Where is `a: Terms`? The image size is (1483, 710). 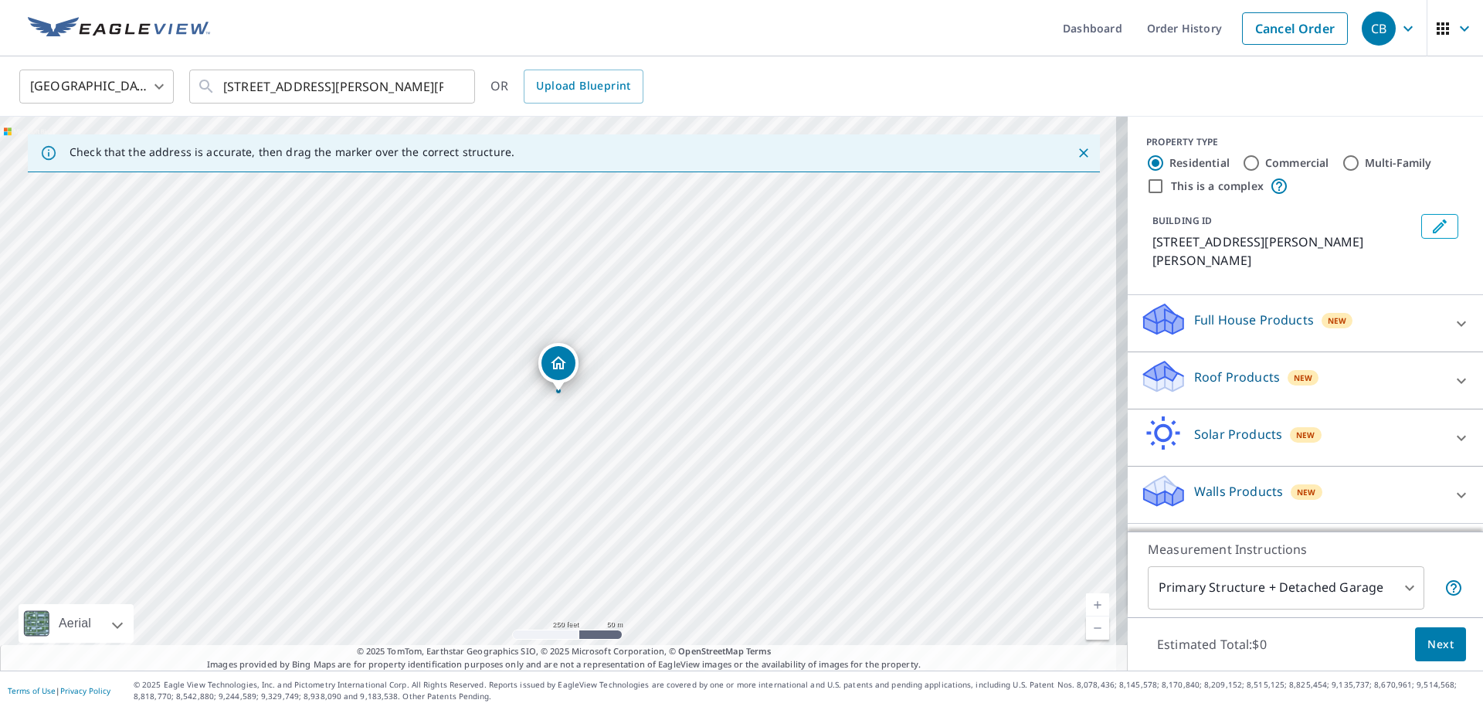 a: Terms is located at coordinates (758, 650).